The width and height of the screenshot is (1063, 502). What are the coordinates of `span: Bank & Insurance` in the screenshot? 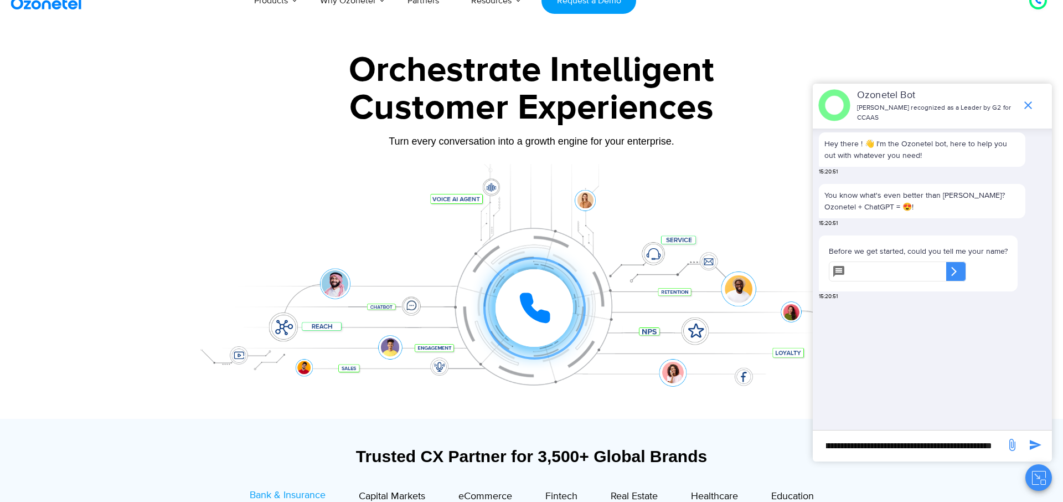 It's located at (287, 495).